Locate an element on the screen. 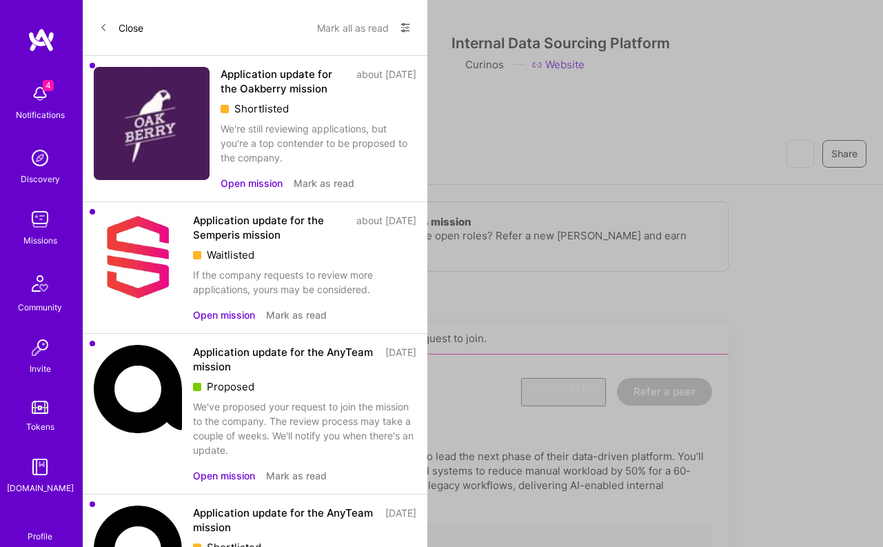 This screenshot has width=883, height=547. div: Missions is located at coordinates (40, 240).